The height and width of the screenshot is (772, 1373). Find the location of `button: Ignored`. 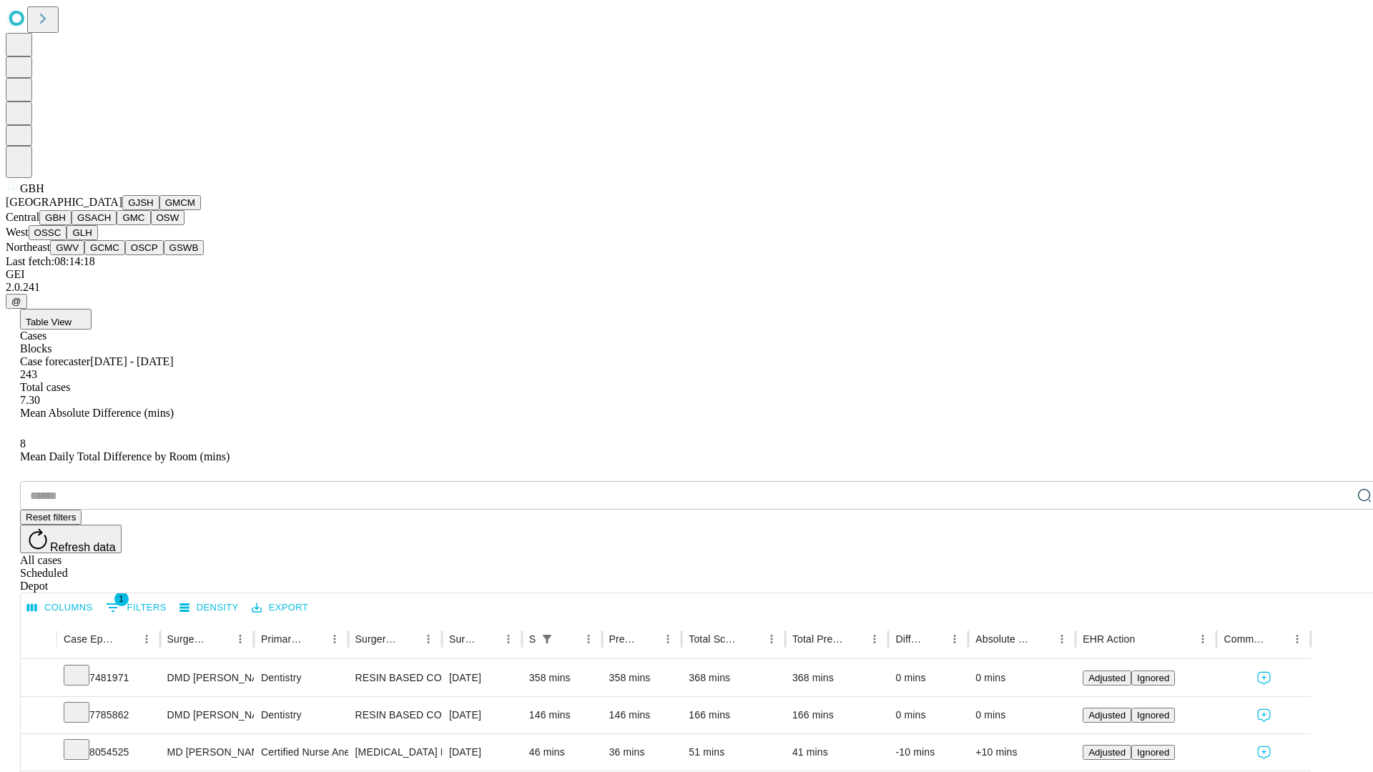

button: Ignored is located at coordinates (1153, 678).